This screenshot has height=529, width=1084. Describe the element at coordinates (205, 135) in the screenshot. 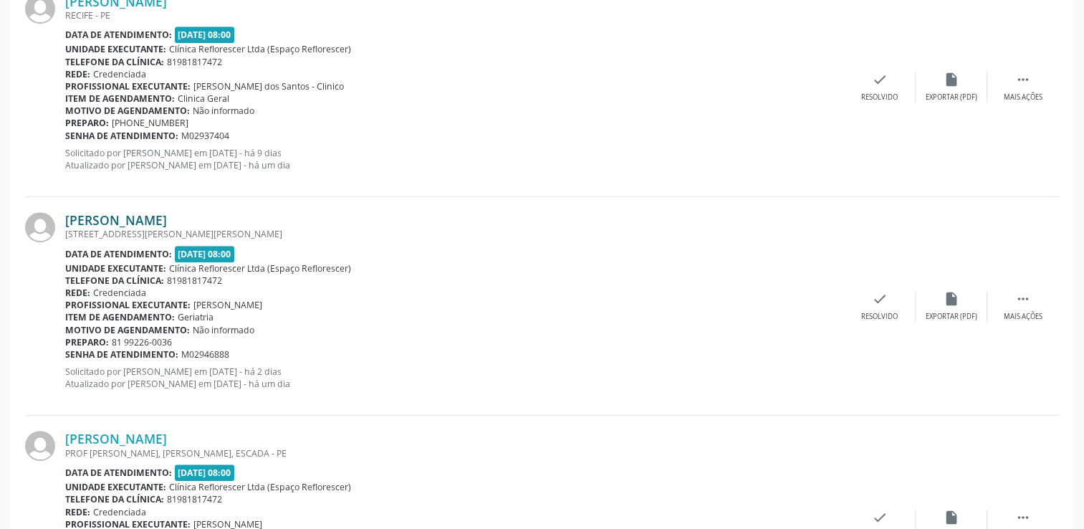

I see `span: M02937404` at that location.